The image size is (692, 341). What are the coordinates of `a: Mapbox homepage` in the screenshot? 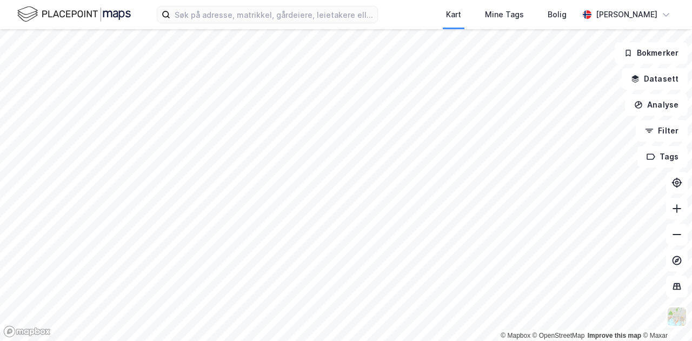 It's located at (27, 332).